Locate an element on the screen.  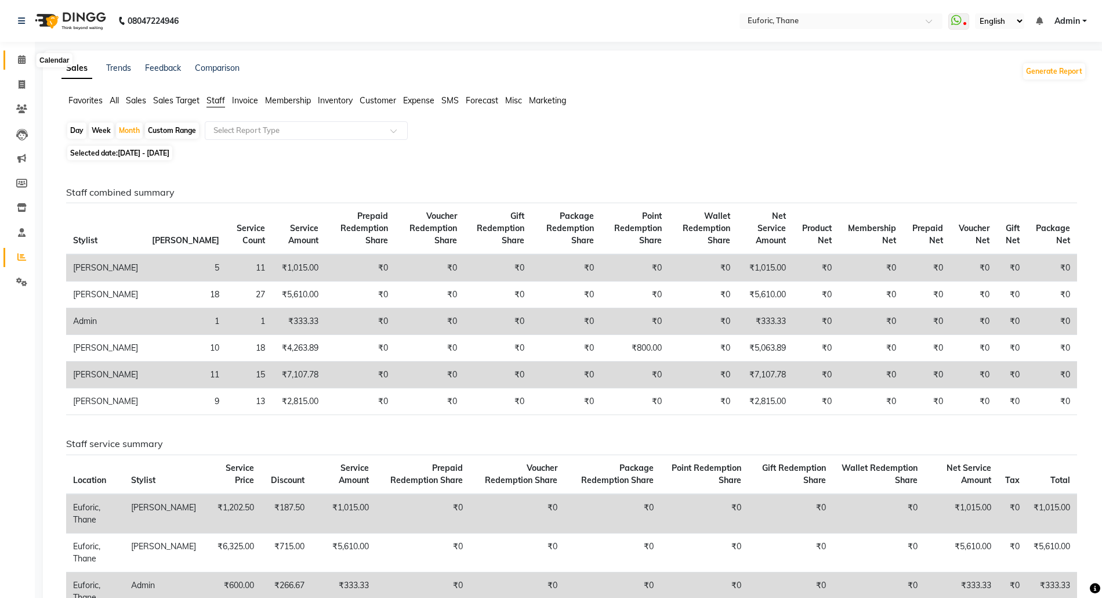
td: ₹715.00 is located at coordinates (286, 552).